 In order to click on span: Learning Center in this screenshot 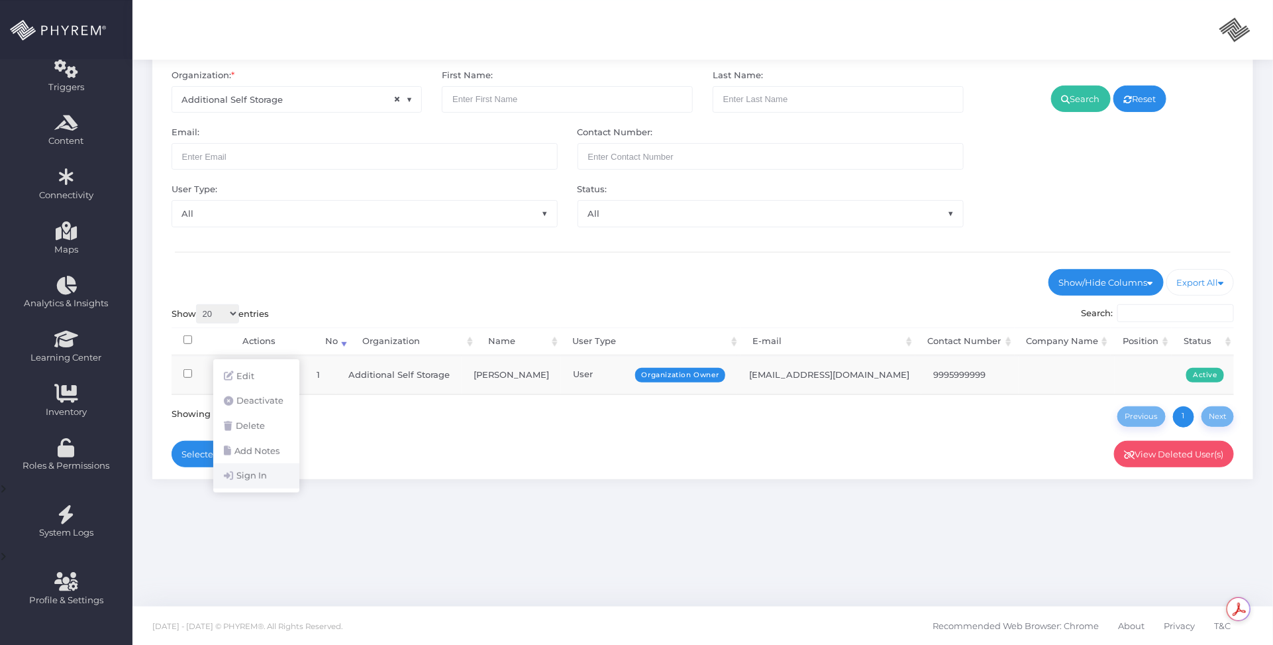, I will do `click(66, 358)`.